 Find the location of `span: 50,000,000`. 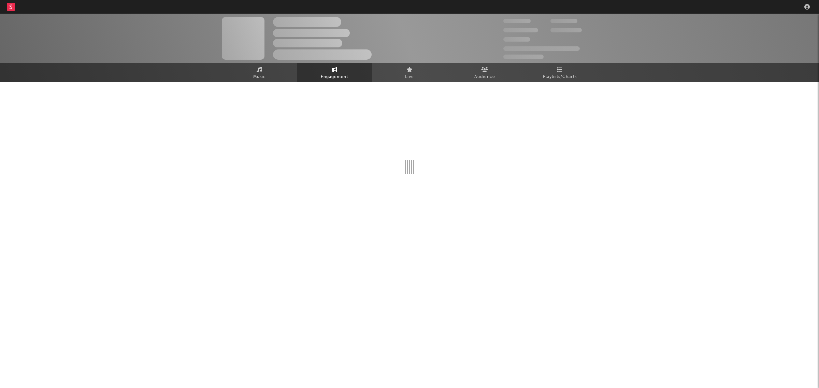

span: 50,000,000 is located at coordinates (521, 30).